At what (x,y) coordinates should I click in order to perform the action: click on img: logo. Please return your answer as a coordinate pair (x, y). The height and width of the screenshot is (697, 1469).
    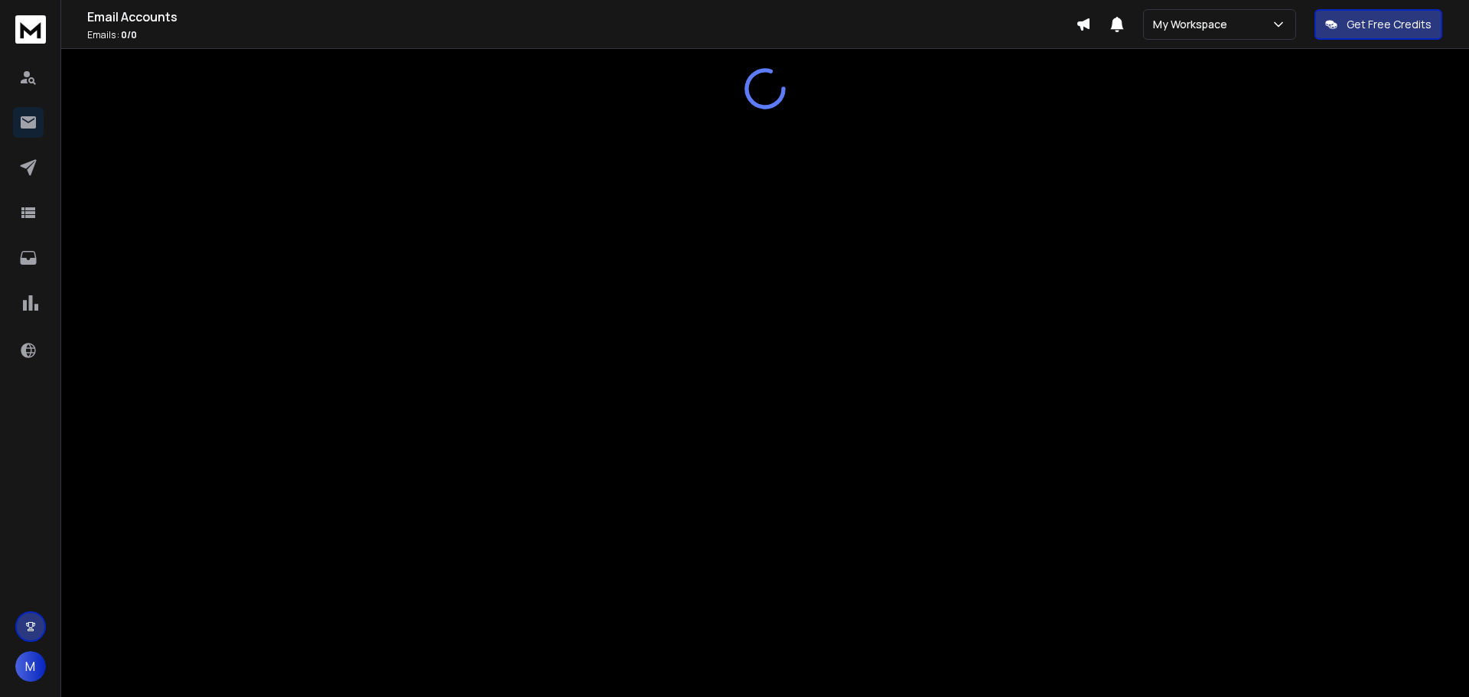
    Looking at the image, I should click on (31, 29).